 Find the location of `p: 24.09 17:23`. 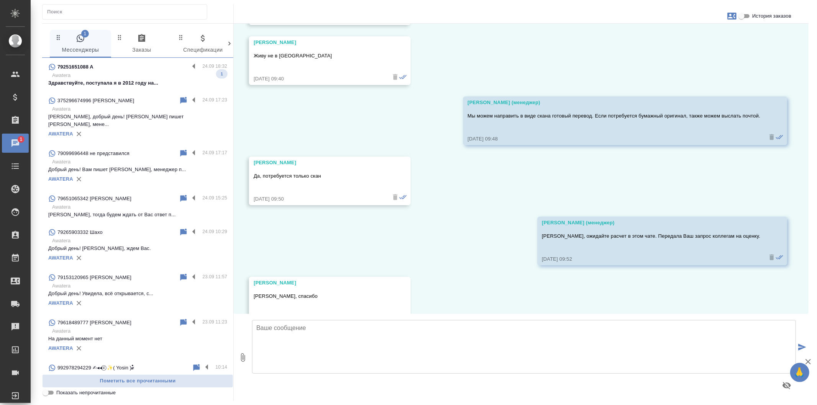

p: 24.09 17:23 is located at coordinates (215, 100).